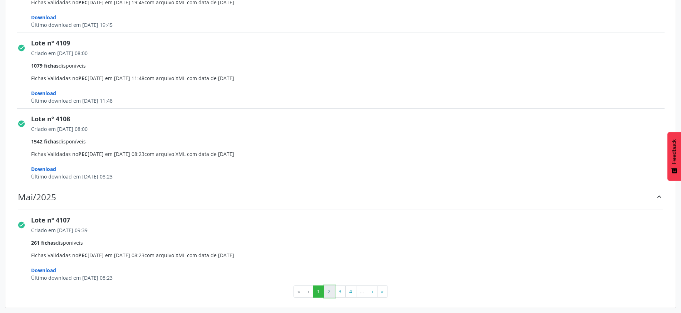 The height and width of the screenshot is (313, 681). What do you see at coordinates (659, 197) in the screenshot?
I see `i: keyboard_arrow_up` at bounding box center [659, 197].